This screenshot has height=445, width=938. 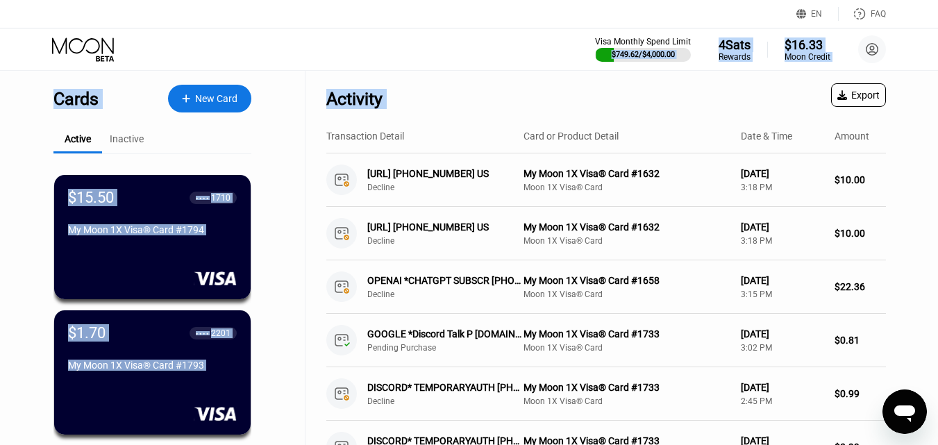 What do you see at coordinates (126, 139) in the screenshot?
I see `div: Inactive` at bounding box center [126, 139].